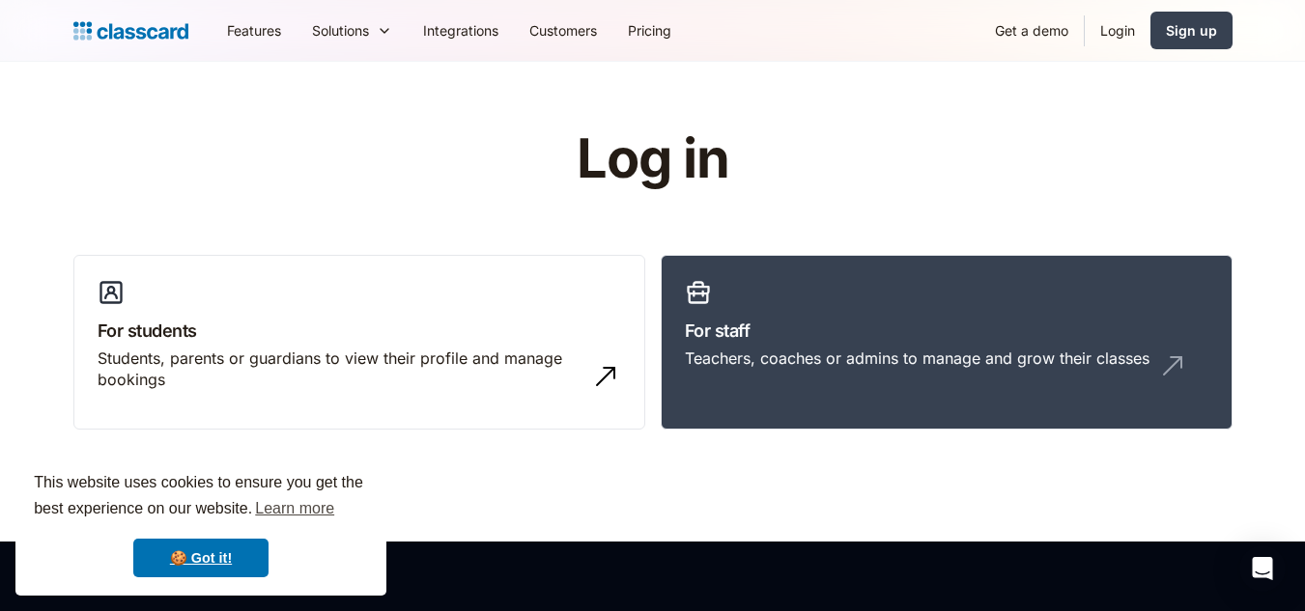 This screenshot has height=611, width=1305. What do you see at coordinates (916, 358) in the screenshot?
I see `div: Teachers, coaches or admins to manage and grow their classes` at bounding box center [916, 358].